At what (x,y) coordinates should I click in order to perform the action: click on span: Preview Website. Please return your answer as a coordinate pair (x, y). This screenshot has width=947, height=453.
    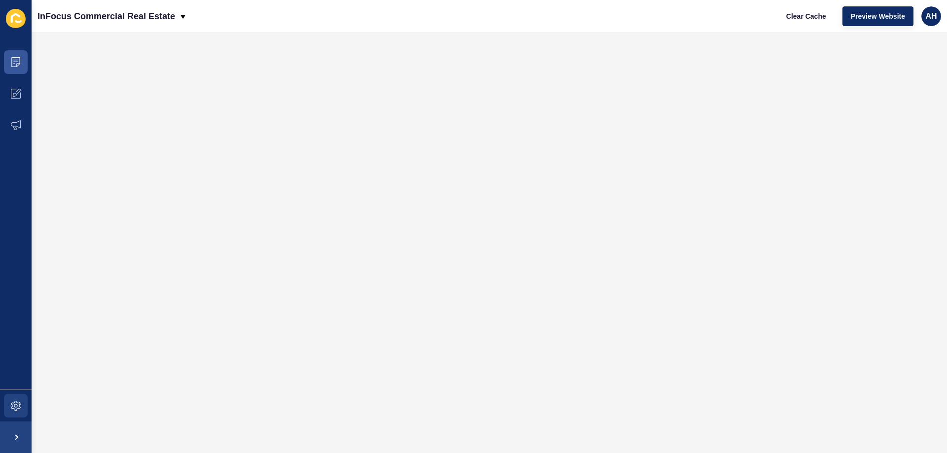
    Looking at the image, I should click on (878, 16).